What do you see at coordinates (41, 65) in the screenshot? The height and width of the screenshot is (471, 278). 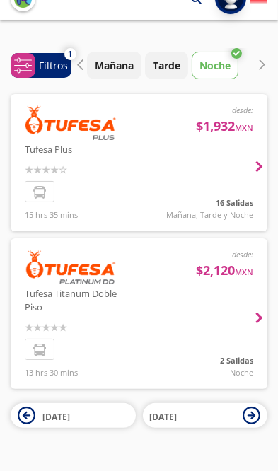 I see `button: 1Filtros` at bounding box center [41, 65].